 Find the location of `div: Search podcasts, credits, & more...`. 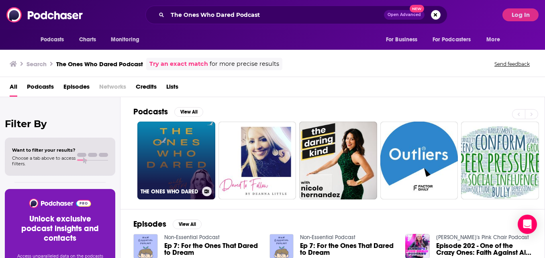

div: Search podcasts, credits, & more... is located at coordinates (297, 15).